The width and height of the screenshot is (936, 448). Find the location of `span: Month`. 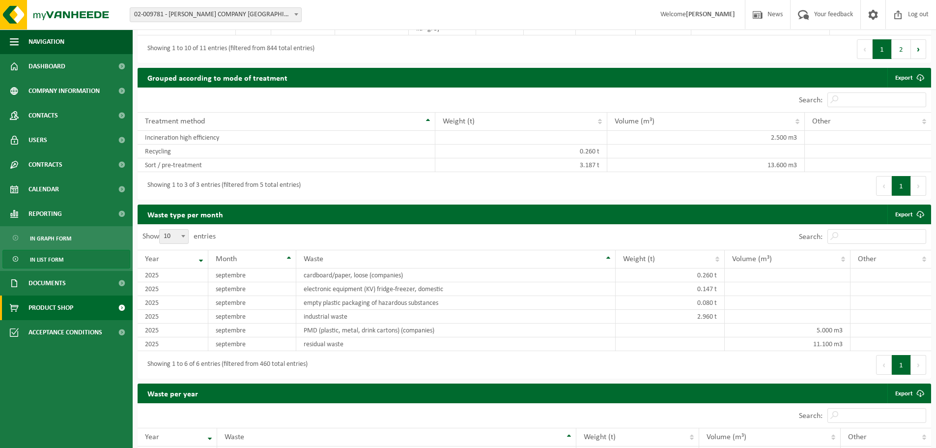

span: Month is located at coordinates (226, 259).